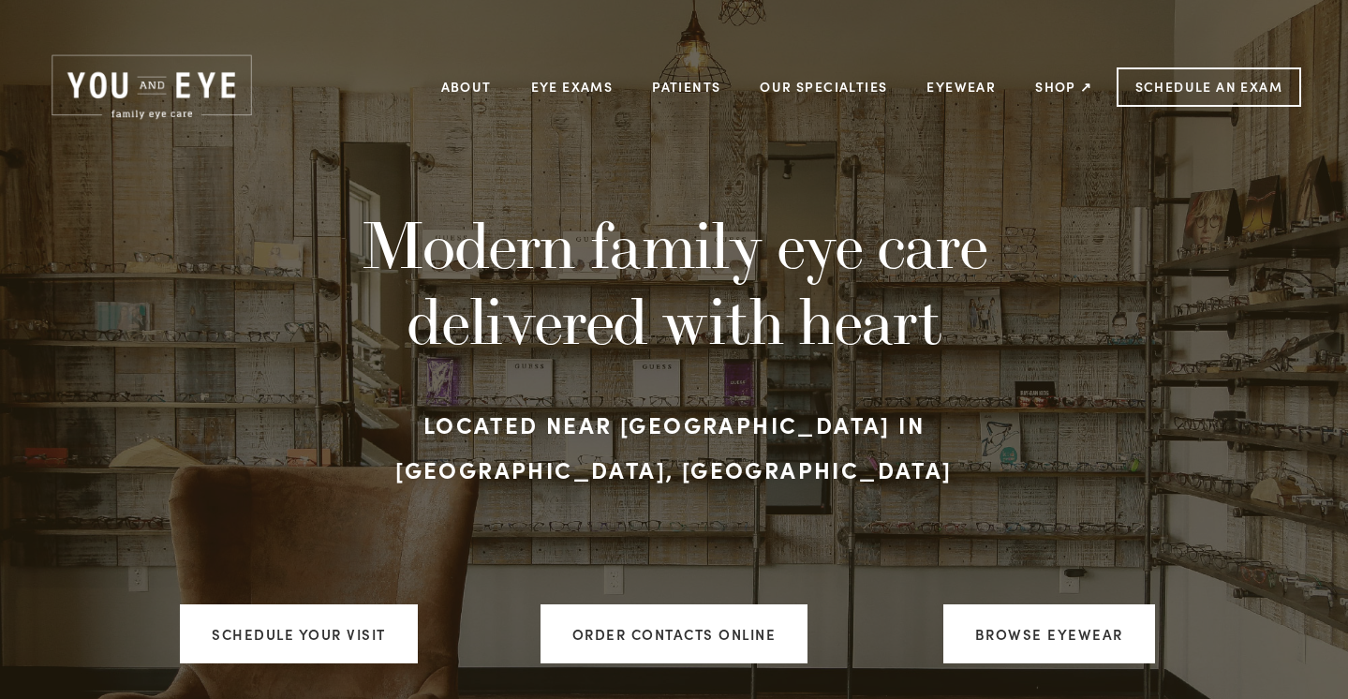 The image size is (1348, 699). What do you see at coordinates (823, 86) in the screenshot?
I see `a: Our Specialties` at bounding box center [823, 86].